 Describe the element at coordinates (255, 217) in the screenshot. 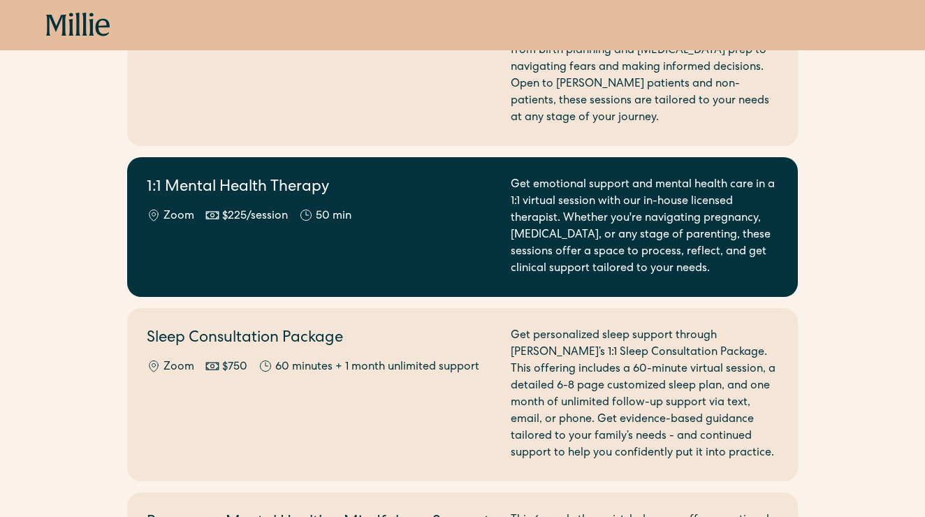

I see `div: $225/session` at that location.